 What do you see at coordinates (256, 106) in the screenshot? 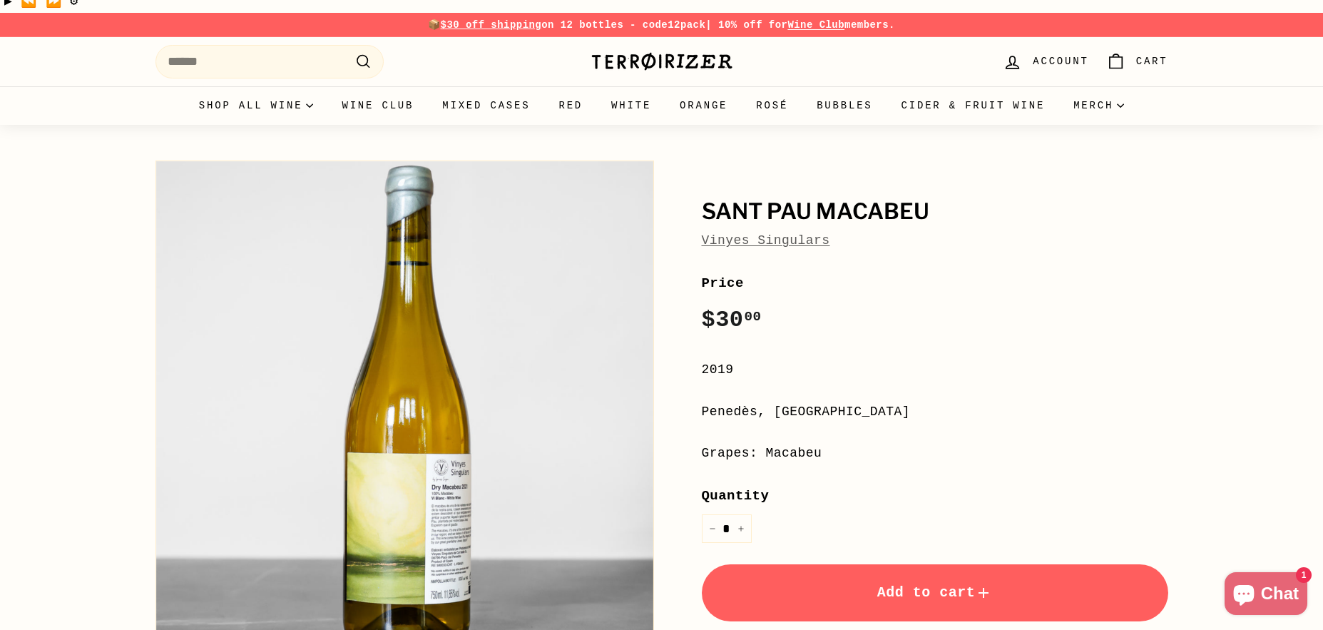
I see `summary: Shop all wine` at bounding box center [256, 106].